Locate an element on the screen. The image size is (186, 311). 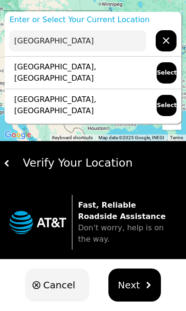
button: Keyboard shortcuts is located at coordinates (72, 138).